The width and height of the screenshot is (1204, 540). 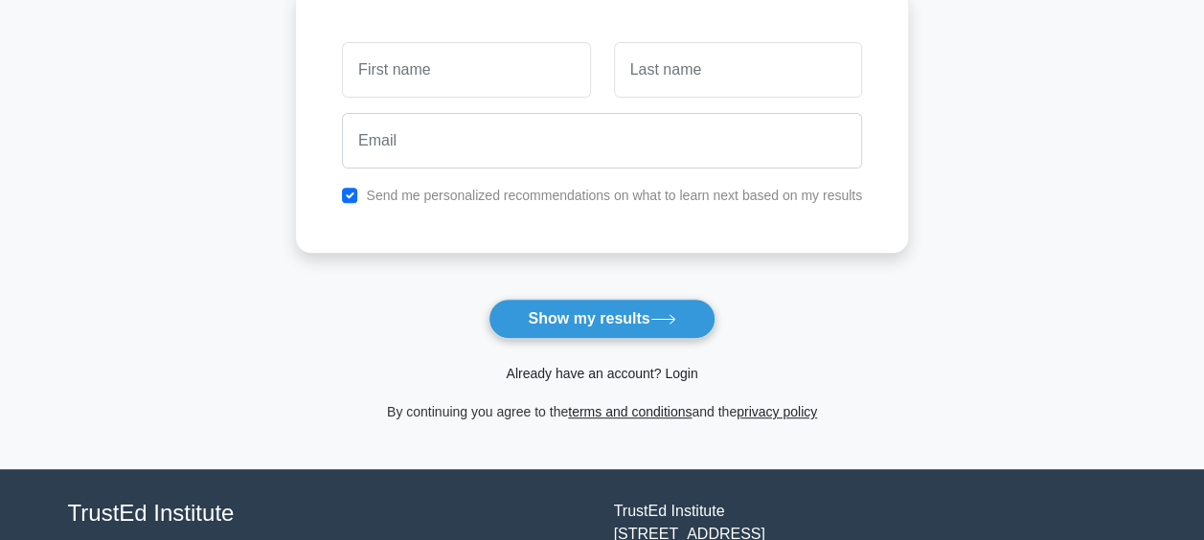 What do you see at coordinates (601, 412) in the screenshot?
I see `div: By continuing you agree to the and the` at bounding box center [601, 412].